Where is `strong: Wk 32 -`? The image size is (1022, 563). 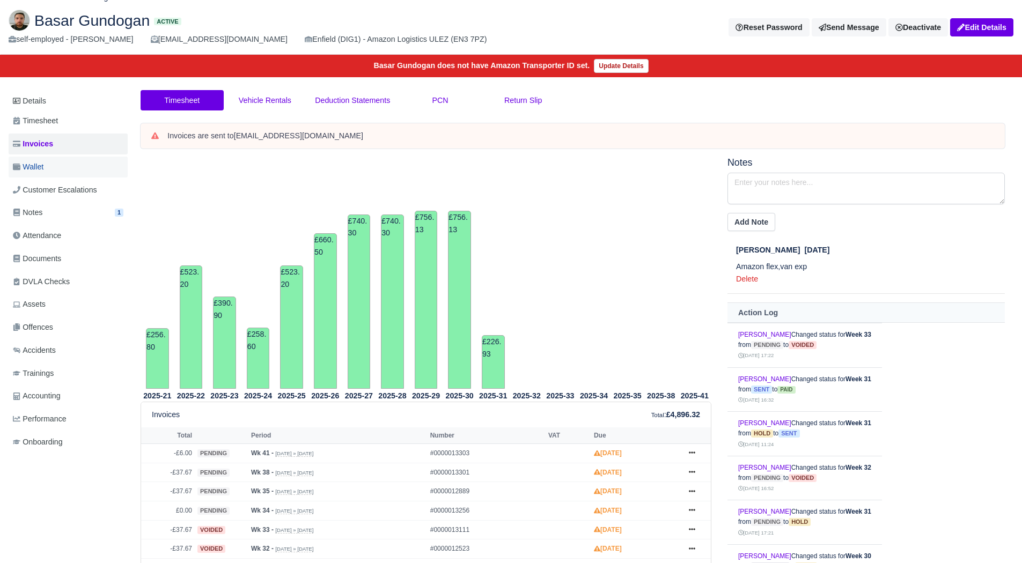 strong: Wk 32 - is located at coordinates (262, 549).